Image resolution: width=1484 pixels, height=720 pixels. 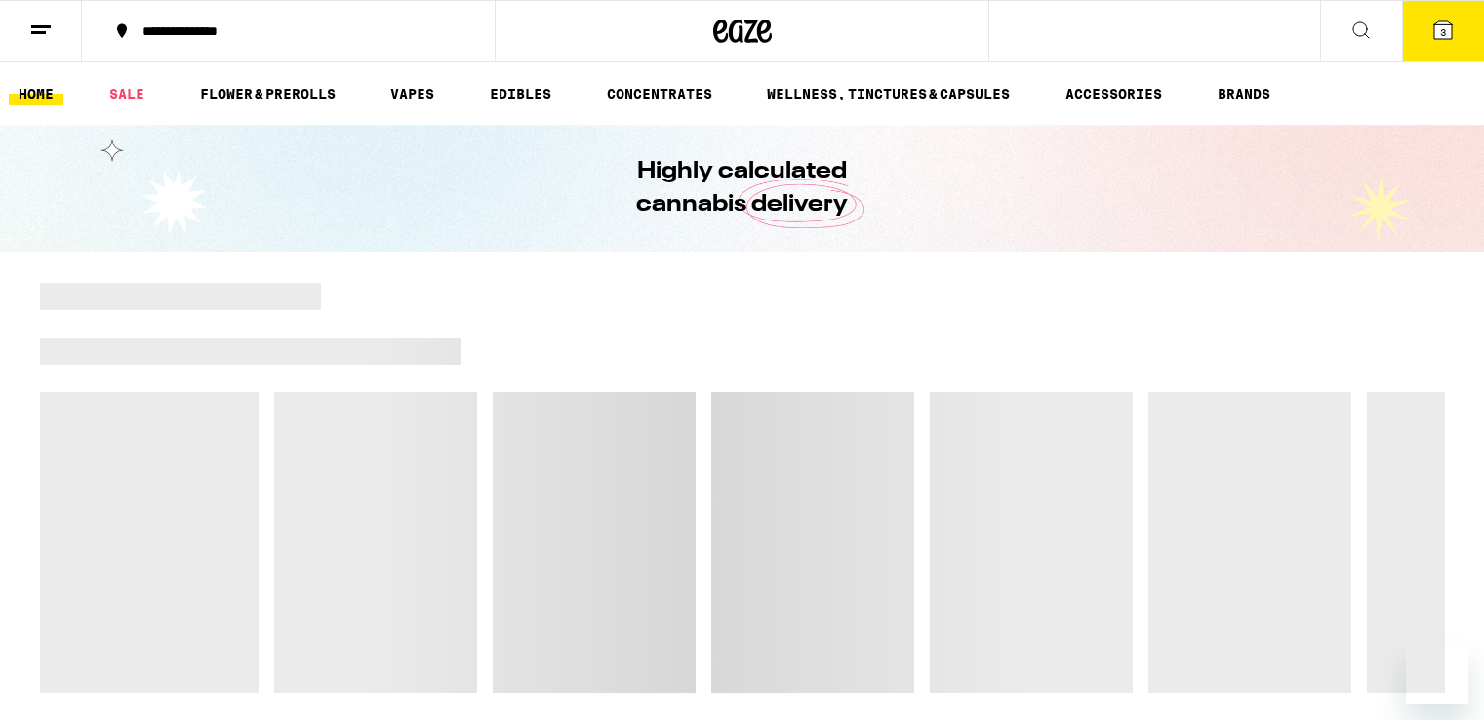 What do you see at coordinates (36, 94) in the screenshot?
I see `a: HOME` at bounding box center [36, 94].